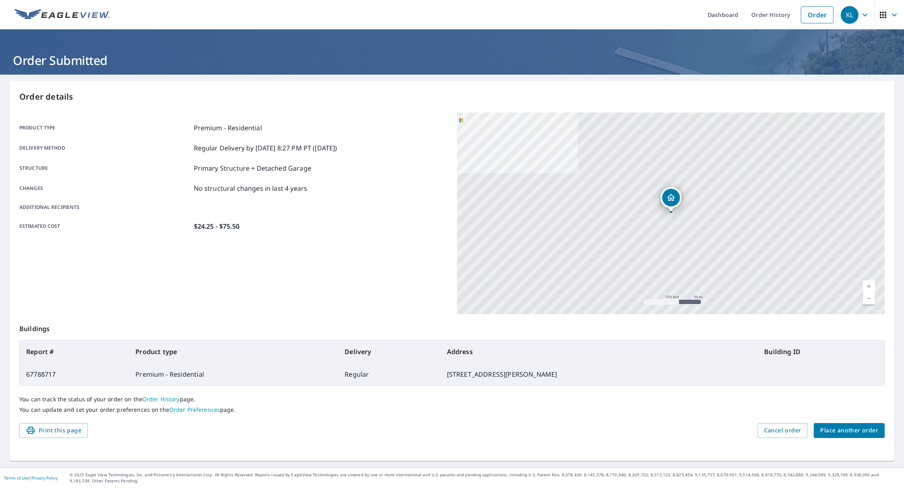 The width and height of the screenshot is (904, 488). Describe the element at coordinates (195, 409) in the screenshot. I see `a: Order Preferences` at that location.